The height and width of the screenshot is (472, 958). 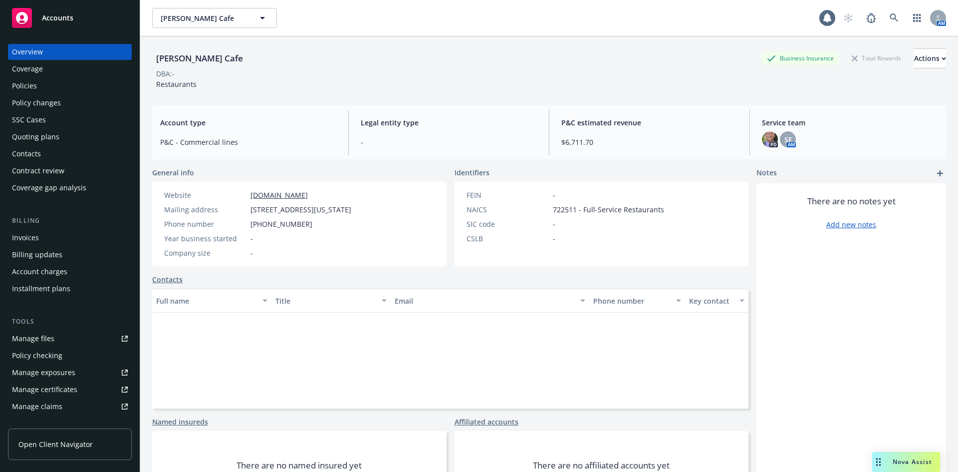 What do you see at coordinates (906, 462) in the screenshot?
I see `button: Nova Assist` at bounding box center [906, 462].